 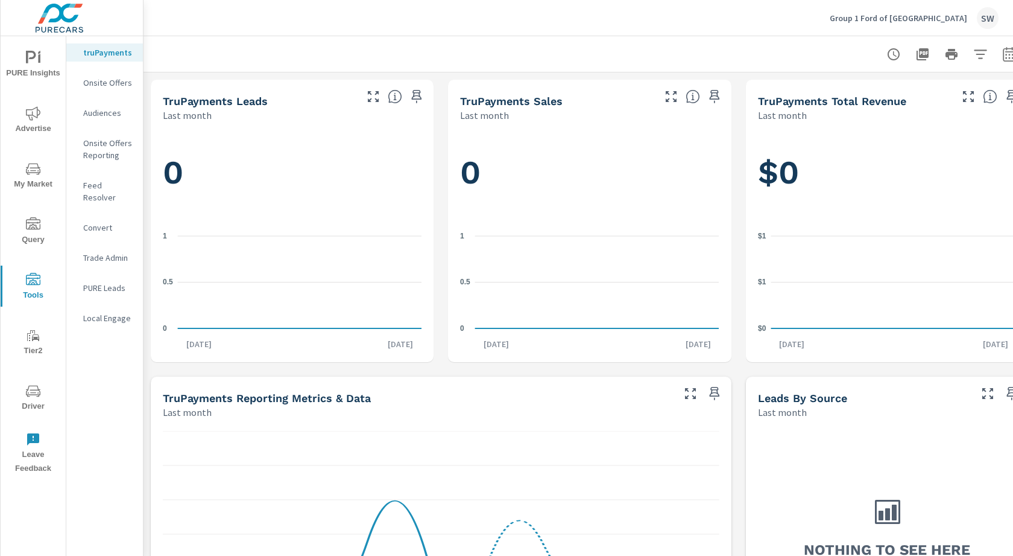 What do you see at coordinates (511, 101) in the screenshot?
I see `h5: truPayments Sales` at bounding box center [511, 101].